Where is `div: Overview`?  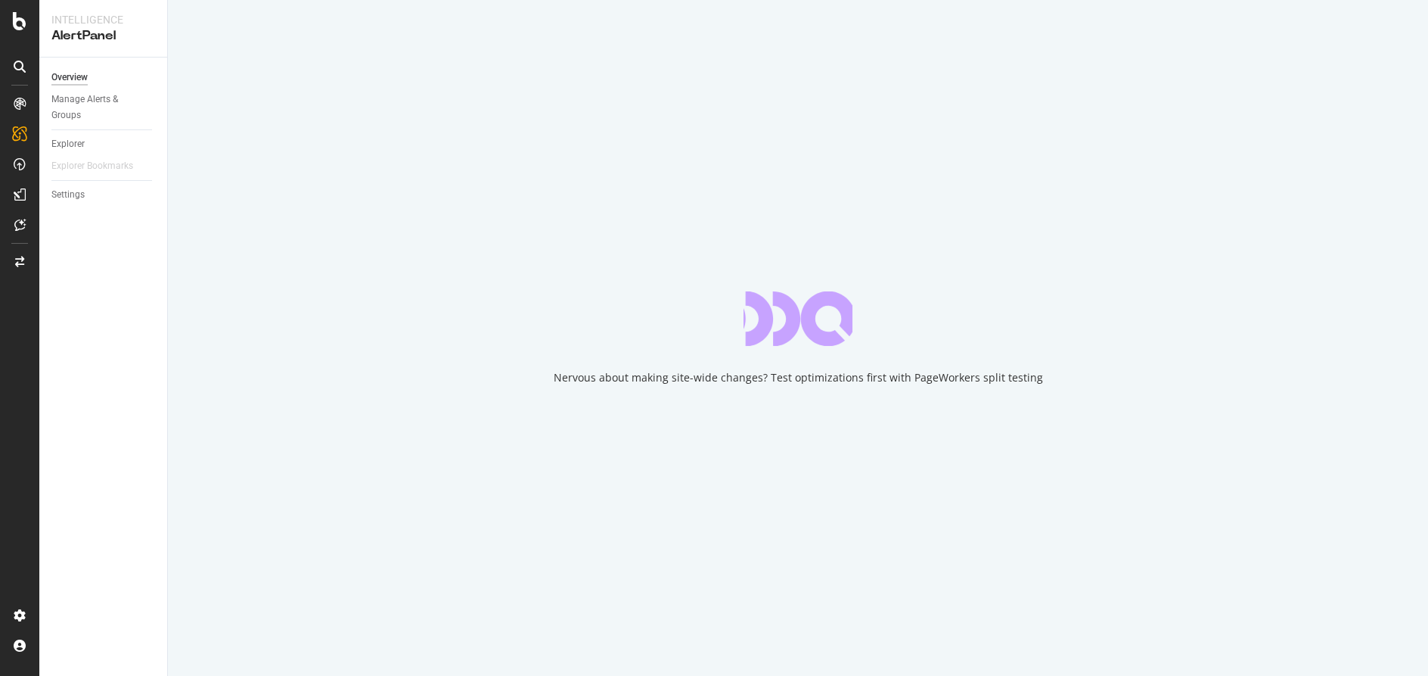 div: Overview is located at coordinates (70, 77).